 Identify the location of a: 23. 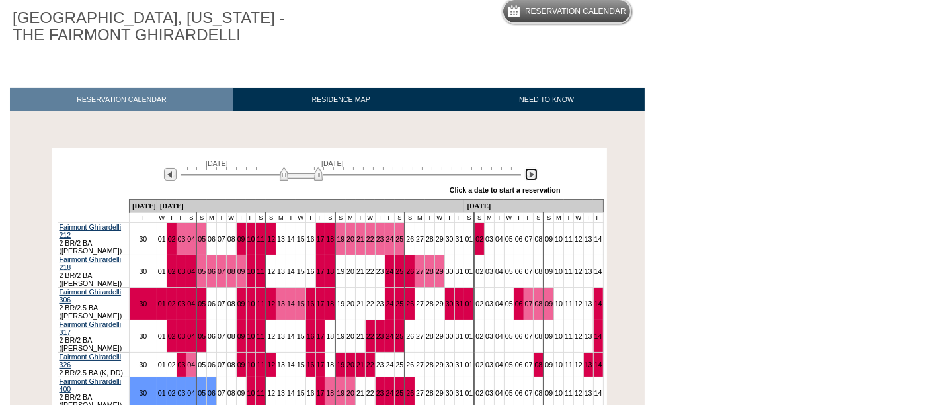
(380, 364).